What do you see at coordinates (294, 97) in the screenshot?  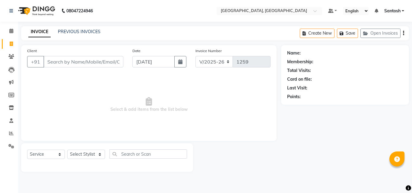 I see `div: Points:` at bounding box center [294, 97].